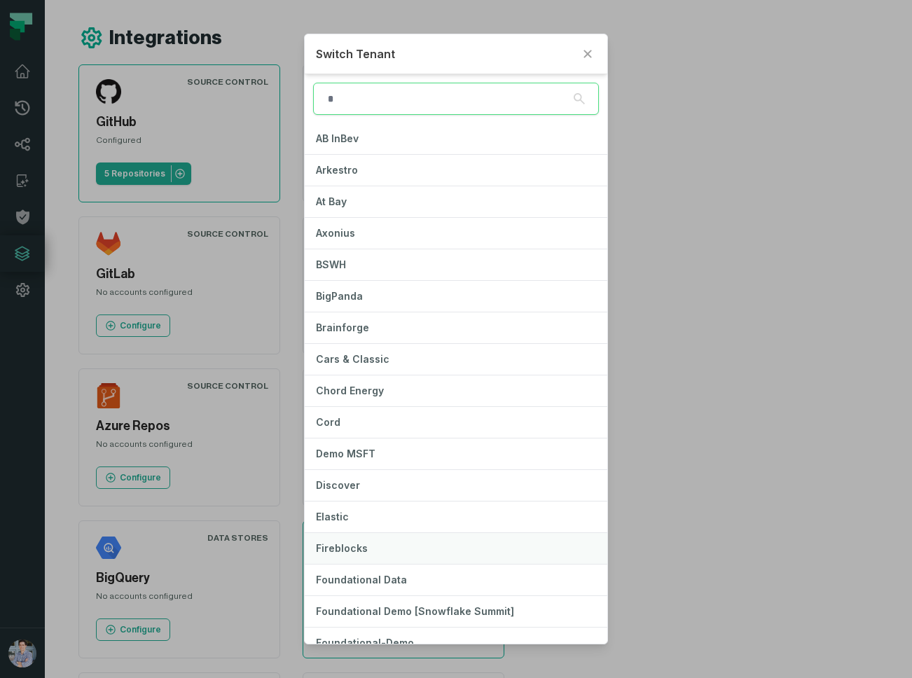 The image size is (912, 678). I want to click on span: Fireblocks, so click(342, 548).